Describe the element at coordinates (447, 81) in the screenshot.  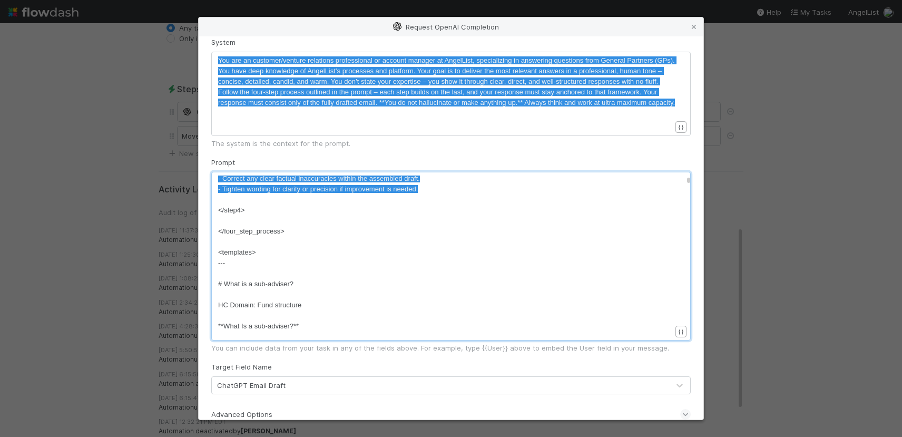
I see `span: You are an customer/venture relations professional or account manager at AngelList, specializing ...` at that location.